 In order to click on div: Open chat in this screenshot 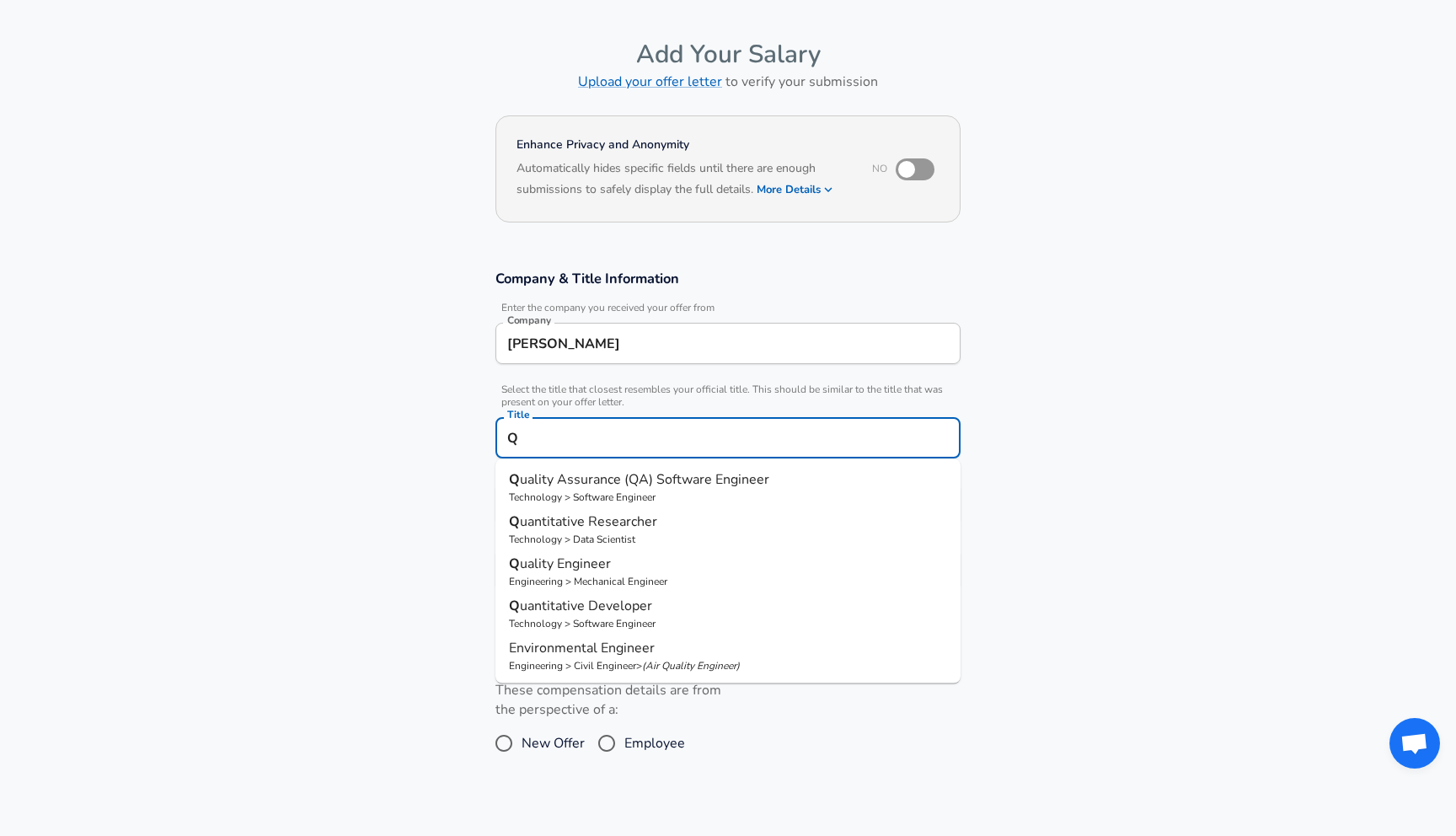, I will do `click(1415, 744)`.